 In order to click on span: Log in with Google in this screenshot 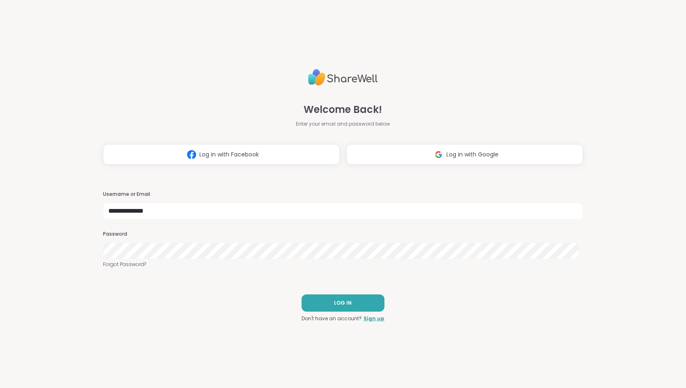, I will do `click(472, 154)`.